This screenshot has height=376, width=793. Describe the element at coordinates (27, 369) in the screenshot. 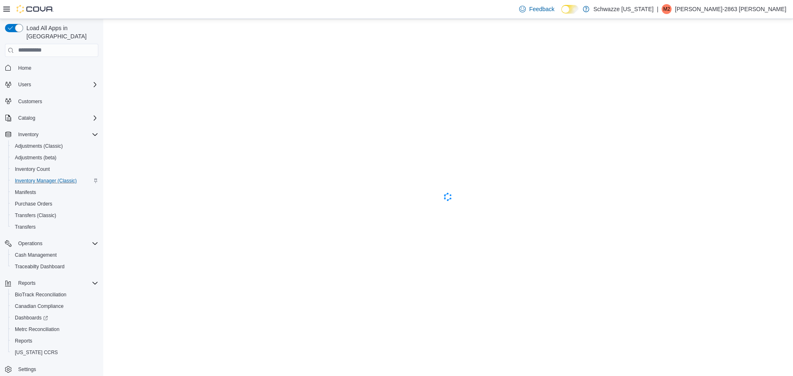

I see `a: Settings` at that location.